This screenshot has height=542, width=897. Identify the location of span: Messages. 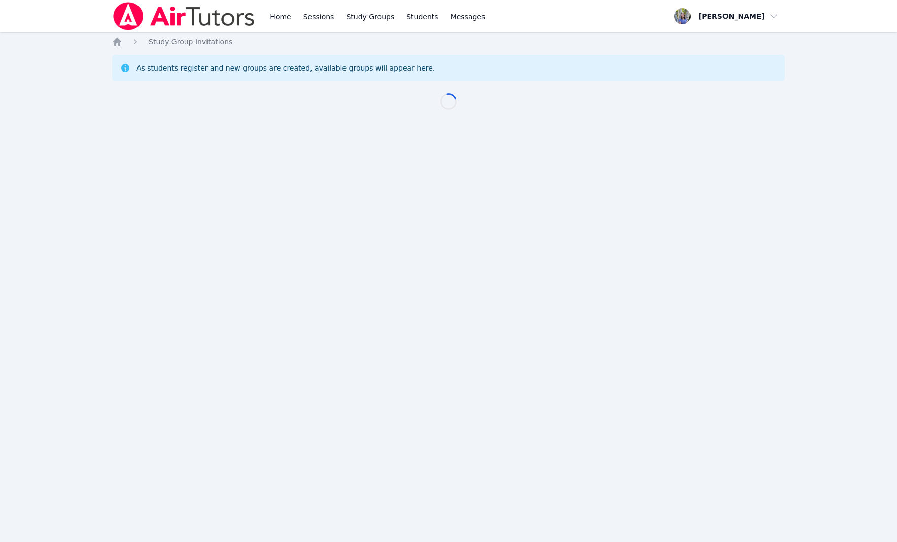
(468, 17).